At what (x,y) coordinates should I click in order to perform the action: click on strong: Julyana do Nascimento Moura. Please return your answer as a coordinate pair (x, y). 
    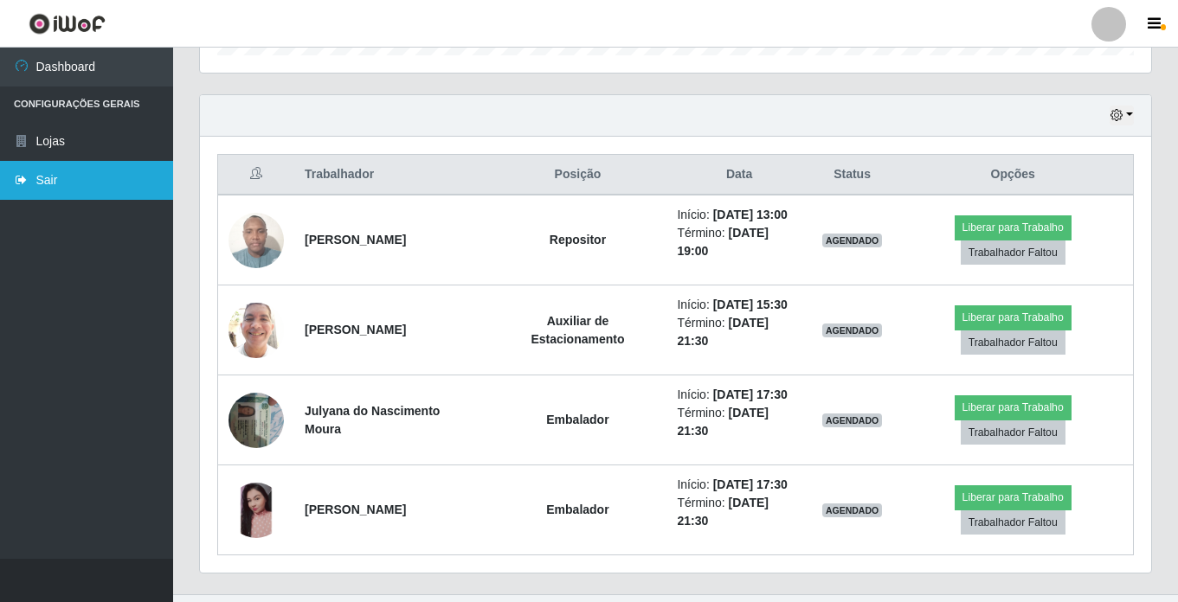
    Looking at the image, I should click on (372, 420).